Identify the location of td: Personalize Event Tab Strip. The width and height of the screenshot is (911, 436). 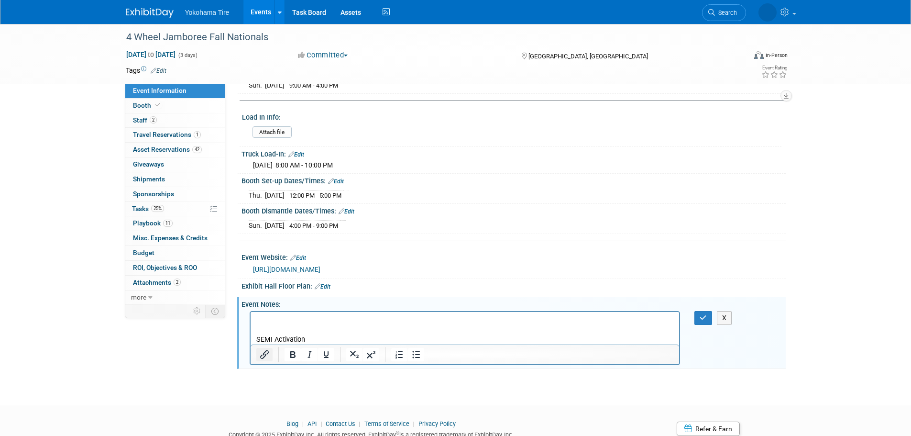
(197, 311).